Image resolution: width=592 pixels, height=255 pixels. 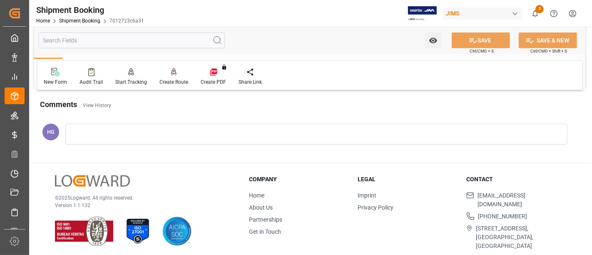 I want to click on div: Share Link, so click(x=250, y=82).